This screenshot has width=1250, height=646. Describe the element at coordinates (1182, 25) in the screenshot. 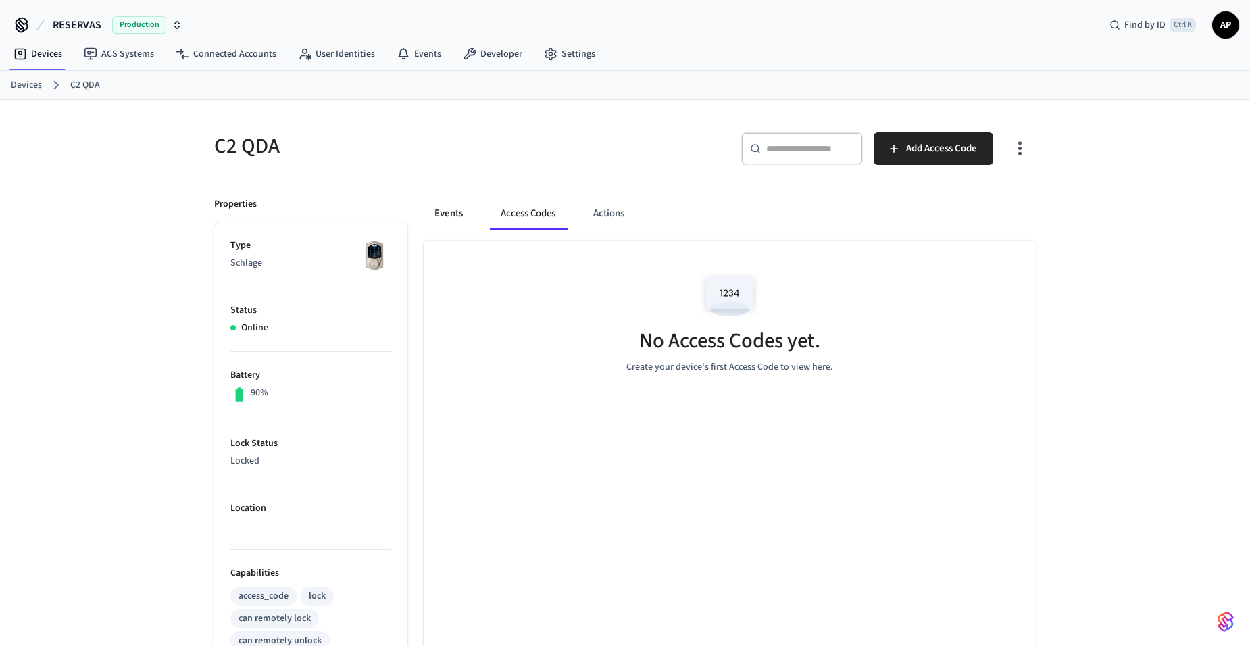

I see `span: Ctrl K` at that location.